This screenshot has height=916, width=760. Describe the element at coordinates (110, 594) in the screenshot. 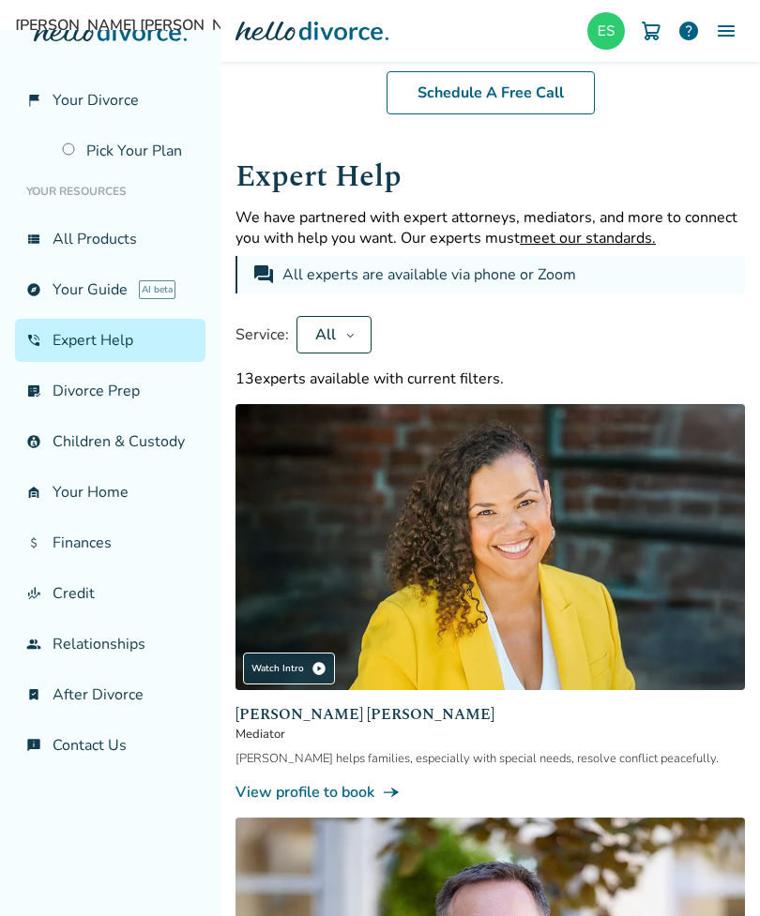

I see `a: finance_modeCredit` at that location.